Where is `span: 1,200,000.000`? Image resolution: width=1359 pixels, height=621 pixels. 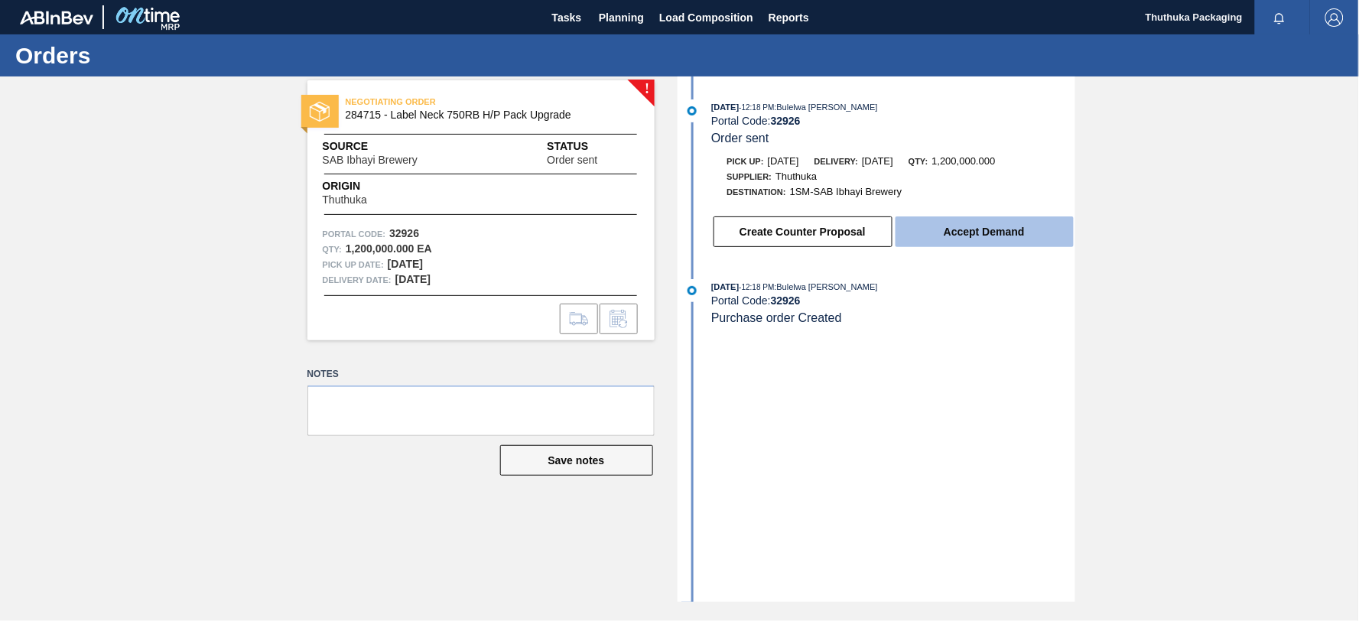 span: 1,200,000.000 is located at coordinates (964, 161).